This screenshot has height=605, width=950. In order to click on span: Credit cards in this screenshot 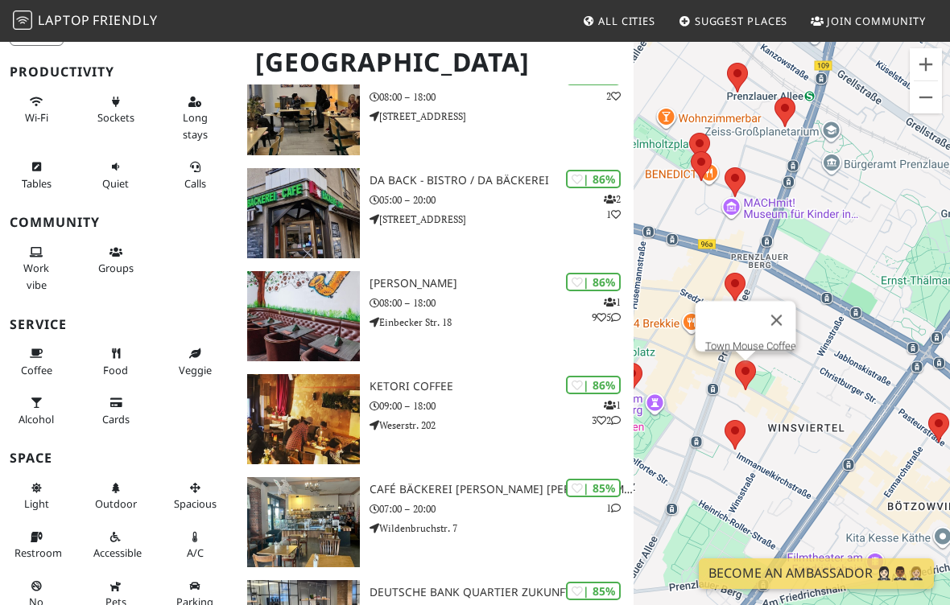, I will do `click(116, 419)`.